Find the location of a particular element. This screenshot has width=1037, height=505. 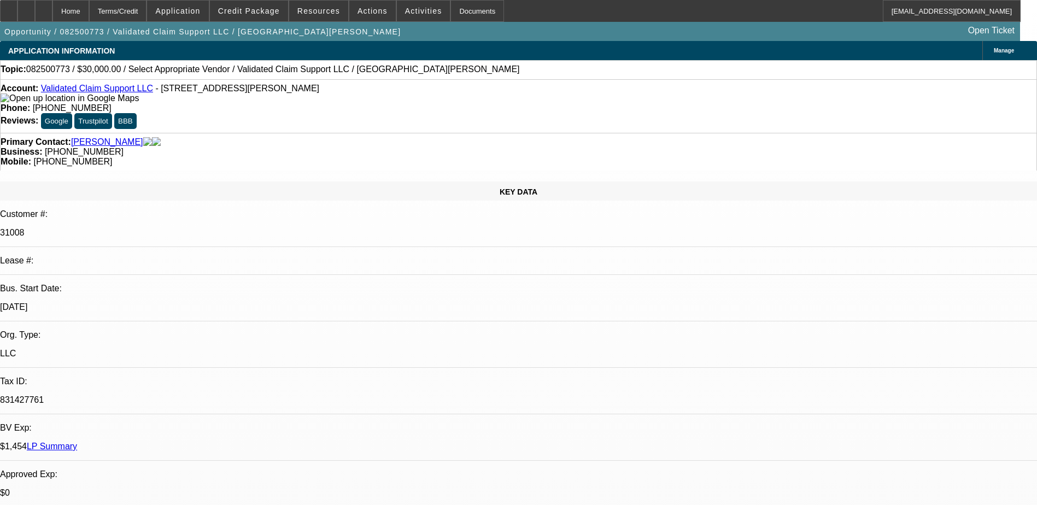

a: Validated Claim Support LLC is located at coordinates (97, 88).